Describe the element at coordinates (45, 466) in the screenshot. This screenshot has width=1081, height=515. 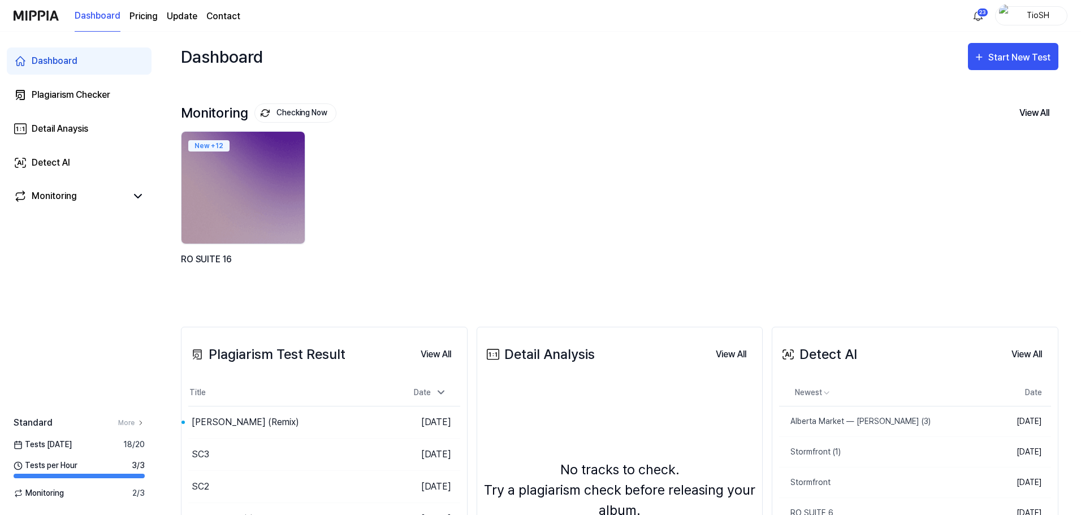
I see `span: Tests per Hour` at that location.